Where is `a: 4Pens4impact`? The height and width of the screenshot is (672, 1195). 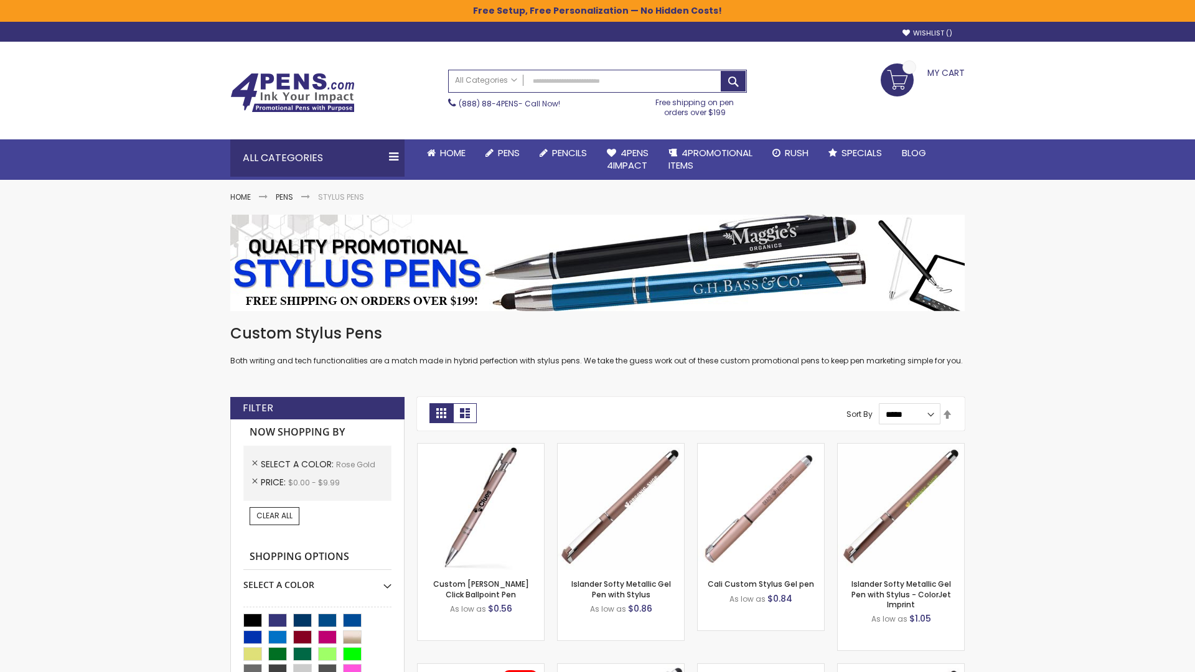
a: 4Pens4impact is located at coordinates (628, 159).